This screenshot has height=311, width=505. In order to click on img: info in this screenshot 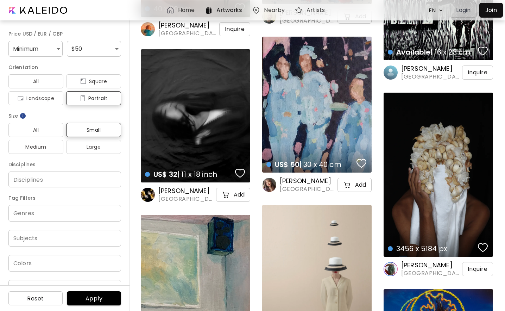, I will do `click(23, 116)`.